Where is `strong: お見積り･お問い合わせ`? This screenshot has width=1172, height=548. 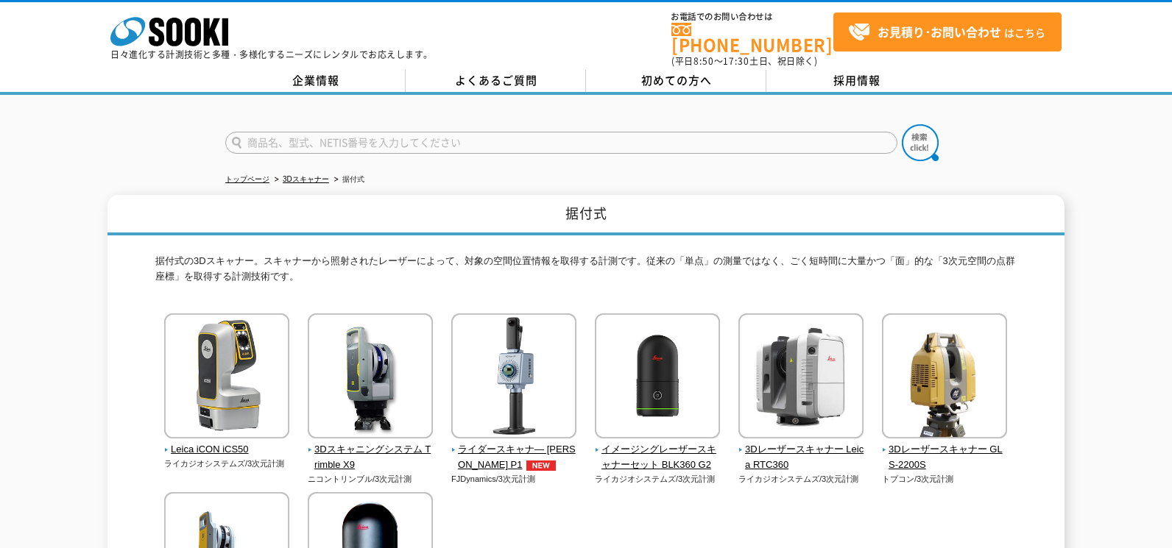 strong: お見積り･お問い合わせ is located at coordinates (939, 32).